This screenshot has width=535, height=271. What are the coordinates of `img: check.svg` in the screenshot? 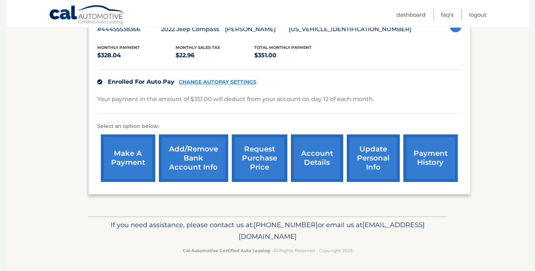 It's located at (100, 82).